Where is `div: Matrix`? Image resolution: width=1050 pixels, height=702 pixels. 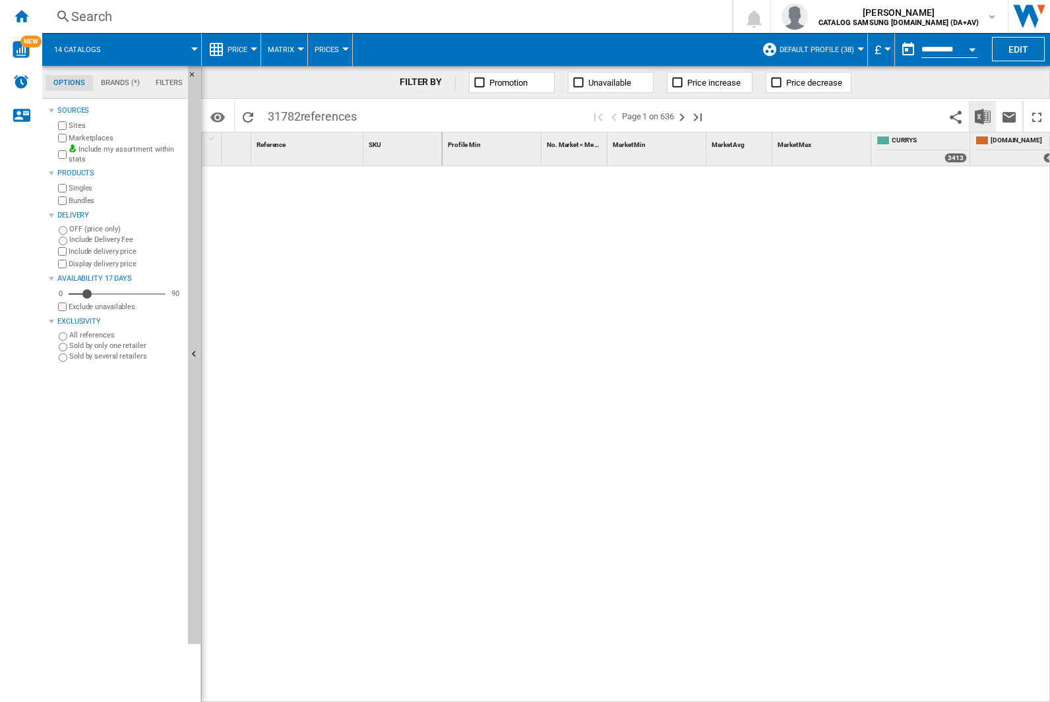
div: Matrix is located at coordinates (284, 49).